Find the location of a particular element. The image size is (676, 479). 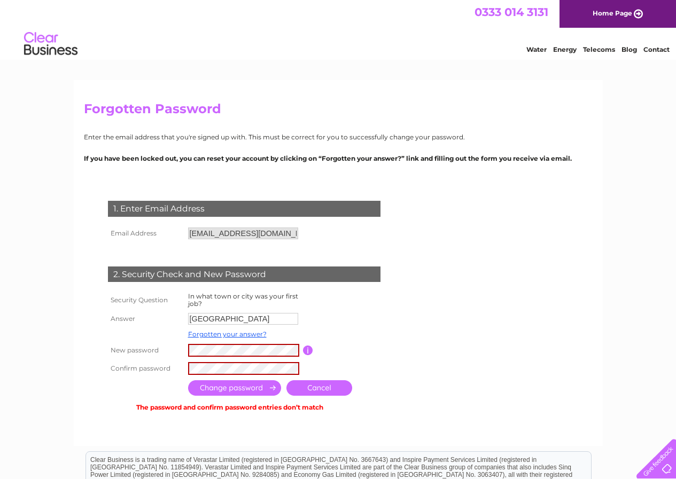

a: Forgotten your answer? is located at coordinates (227, 334).